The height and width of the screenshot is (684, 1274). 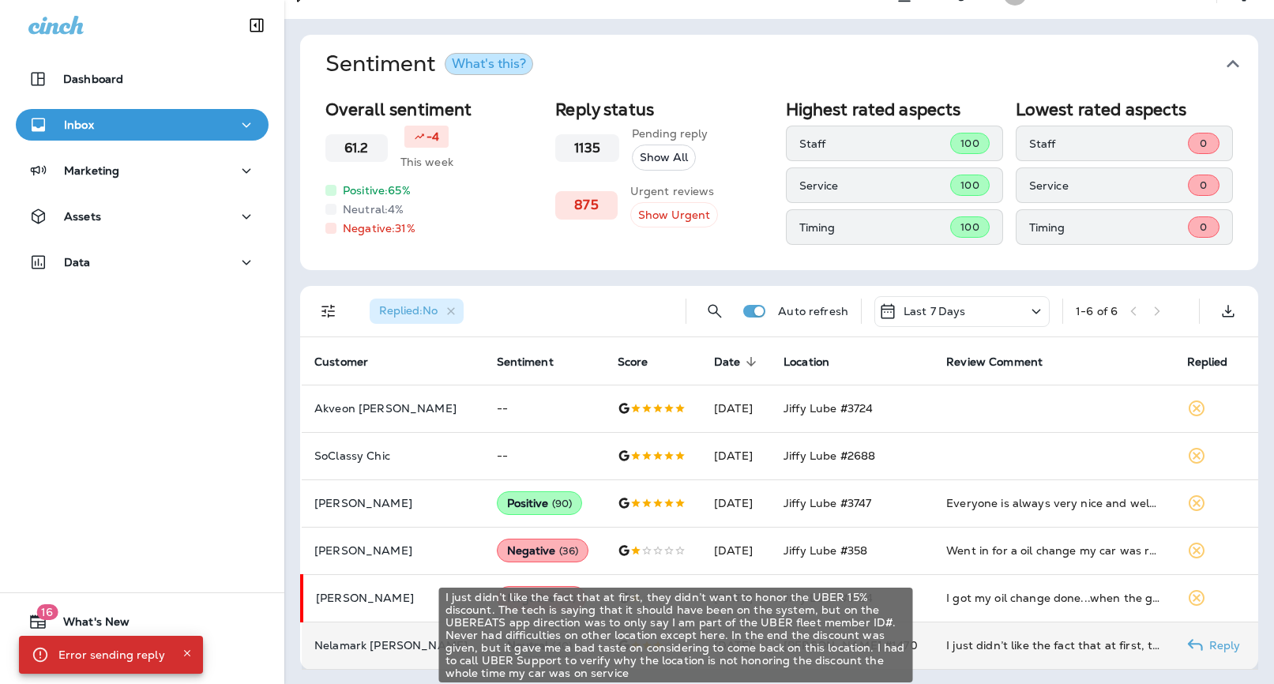 I want to click on button: 16What's New, so click(x=142, y=622).